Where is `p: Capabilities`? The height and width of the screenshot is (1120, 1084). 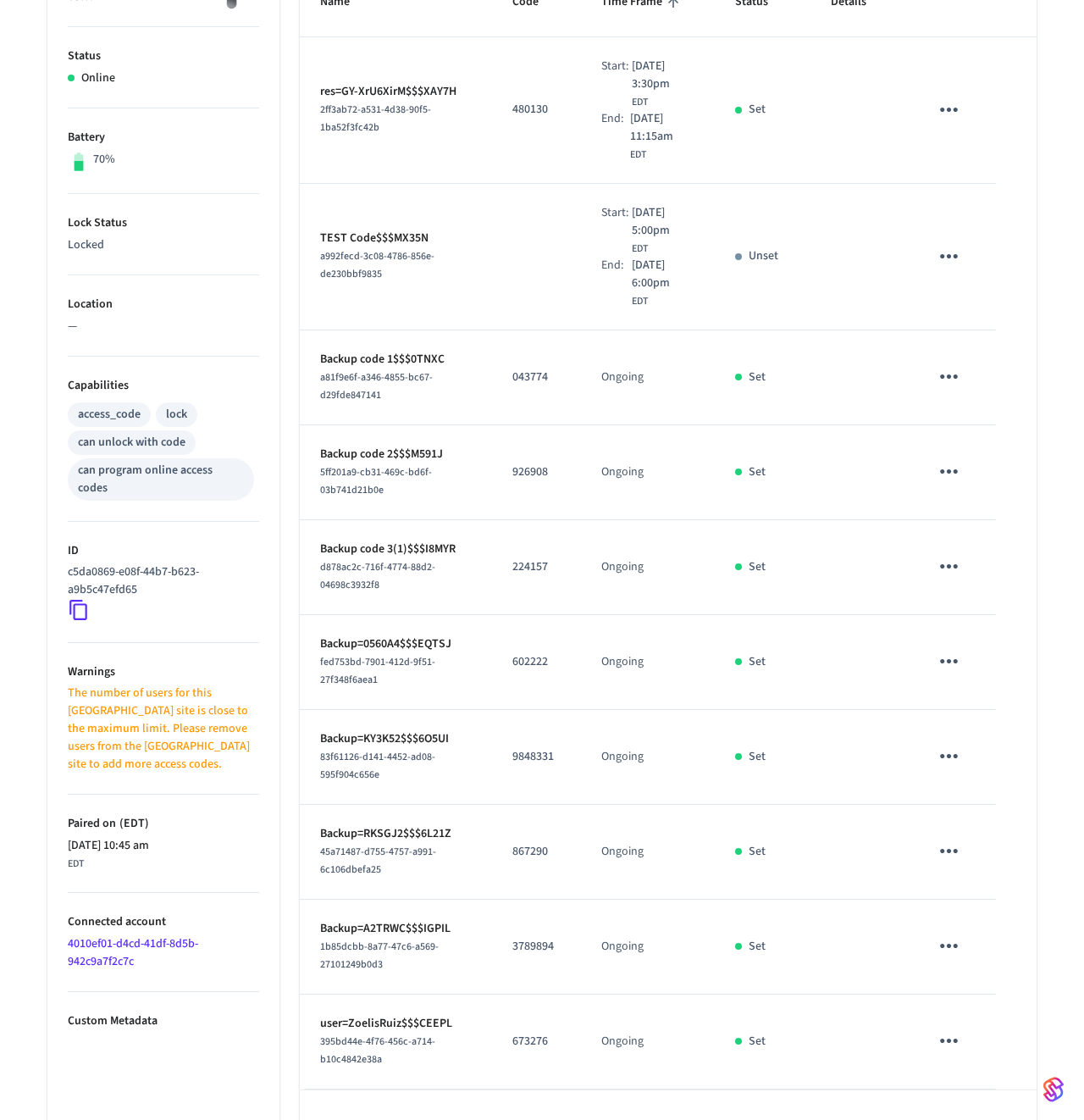
p: Capabilities is located at coordinates (163, 385).